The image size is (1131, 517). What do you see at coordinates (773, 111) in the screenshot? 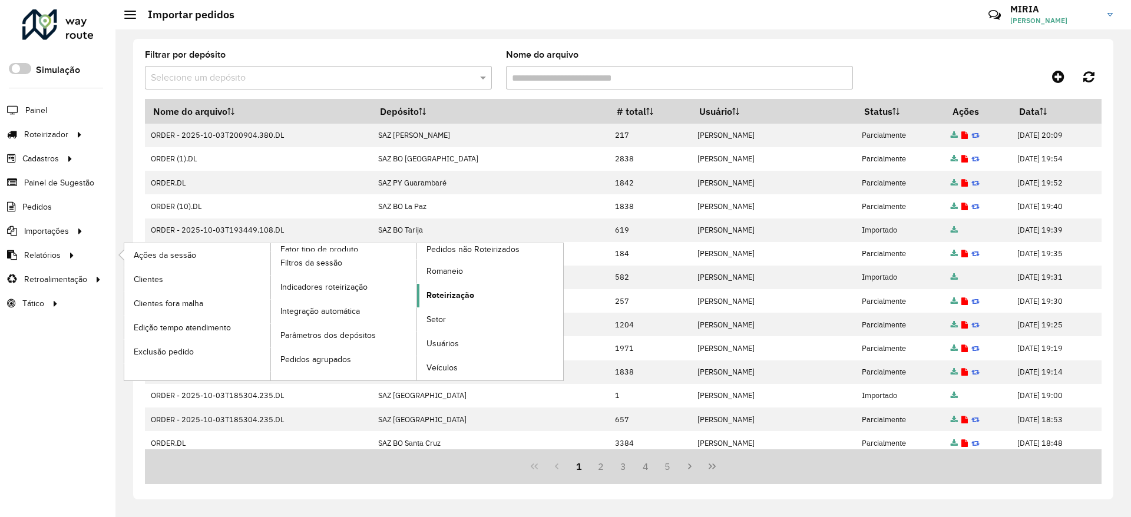
I see `th: Usuário` at bounding box center [773, 111].